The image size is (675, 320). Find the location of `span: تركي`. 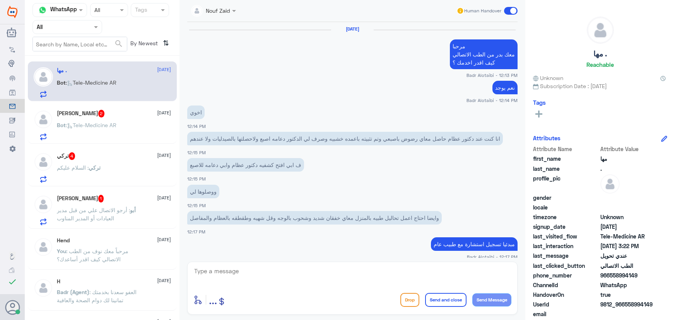

span: تركي is located at coordinates (94, 168).